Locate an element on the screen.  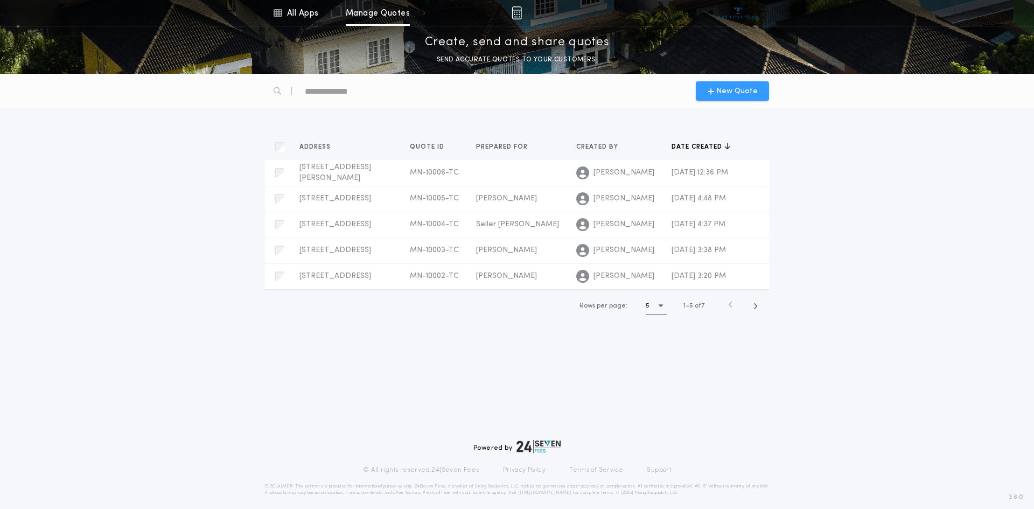
span: Created by is located at coordinates (598, 147).